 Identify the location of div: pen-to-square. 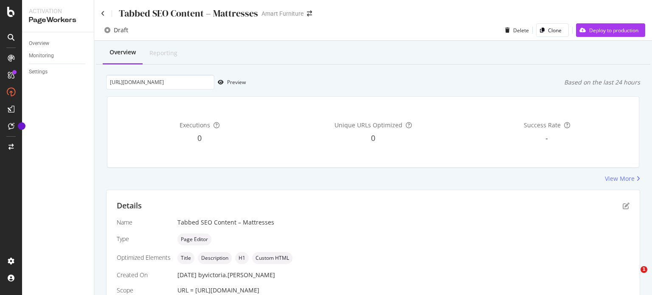
(626, 206).